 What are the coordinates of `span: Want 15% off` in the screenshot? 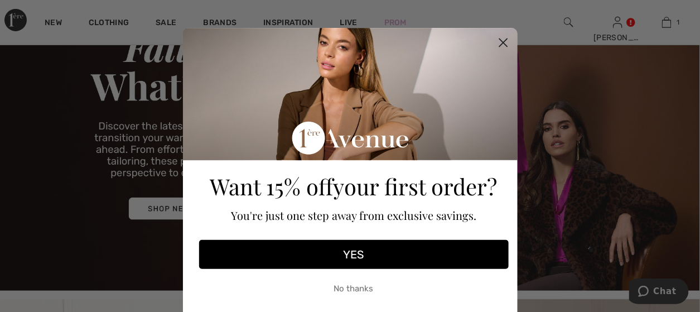 It's located at (272, 186).